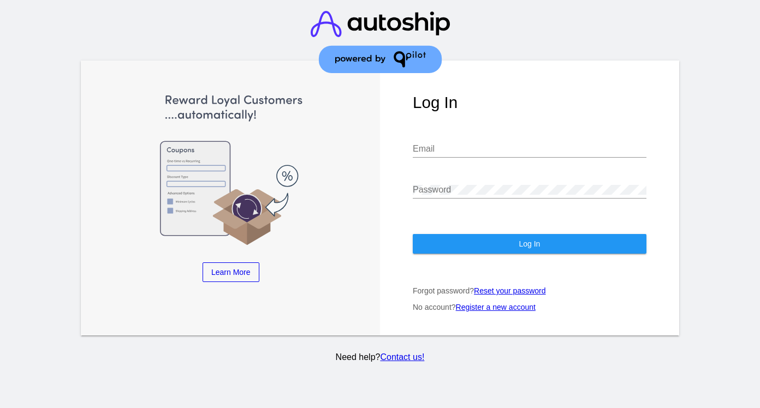 This screenshot has width=760, height=408. Describe the element at coordinates (495, 307) in the screenshot. I see `a: Register a new account` at that location.